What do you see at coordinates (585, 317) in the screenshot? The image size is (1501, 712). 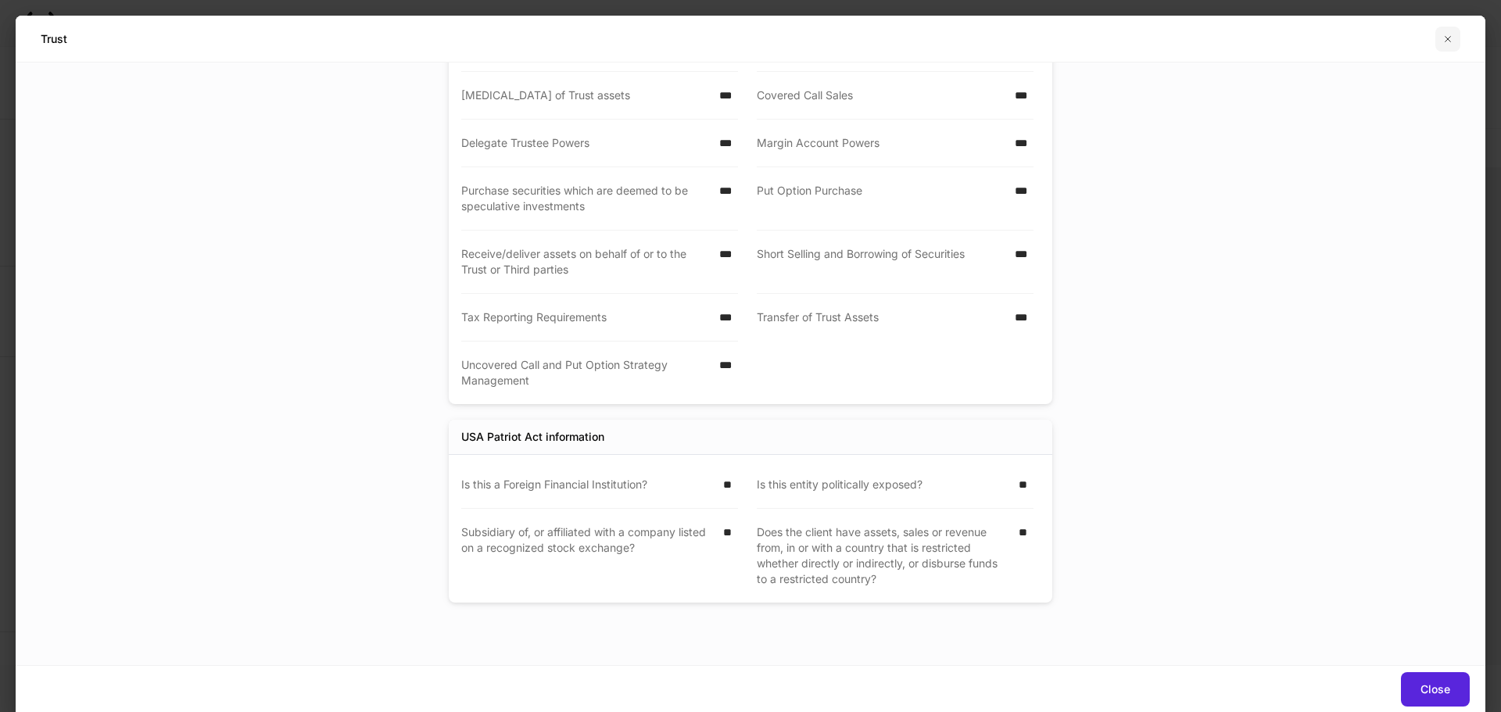 I see `div: Tax Reporting Requirements` at bounding box center [585, 317].